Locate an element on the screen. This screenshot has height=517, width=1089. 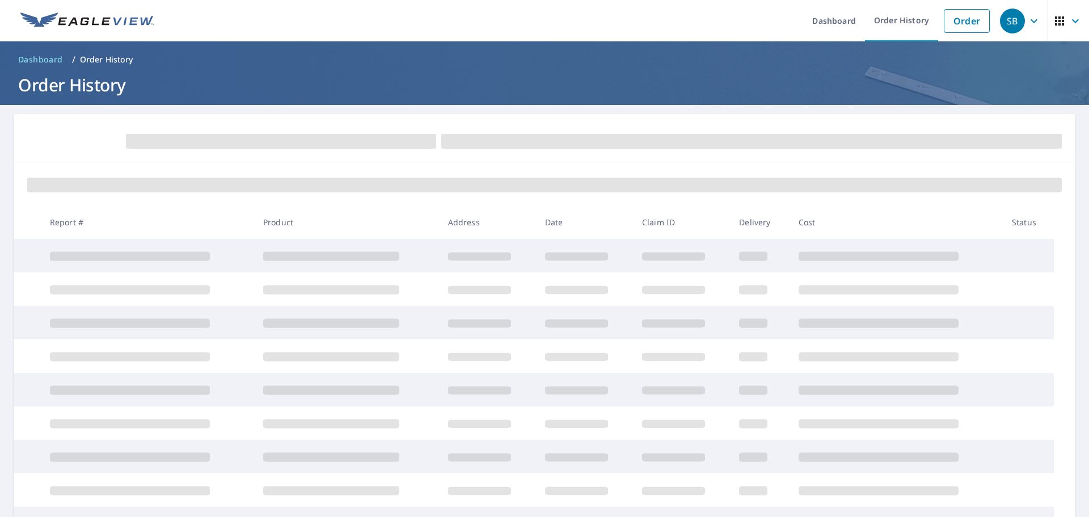
span: Dashboard is located at coordinates (40, 60).